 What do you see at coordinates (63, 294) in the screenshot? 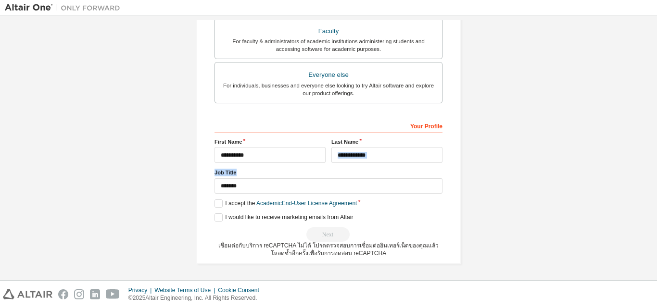
I see `img: facebook.svg` at bounding box center [63, 294].